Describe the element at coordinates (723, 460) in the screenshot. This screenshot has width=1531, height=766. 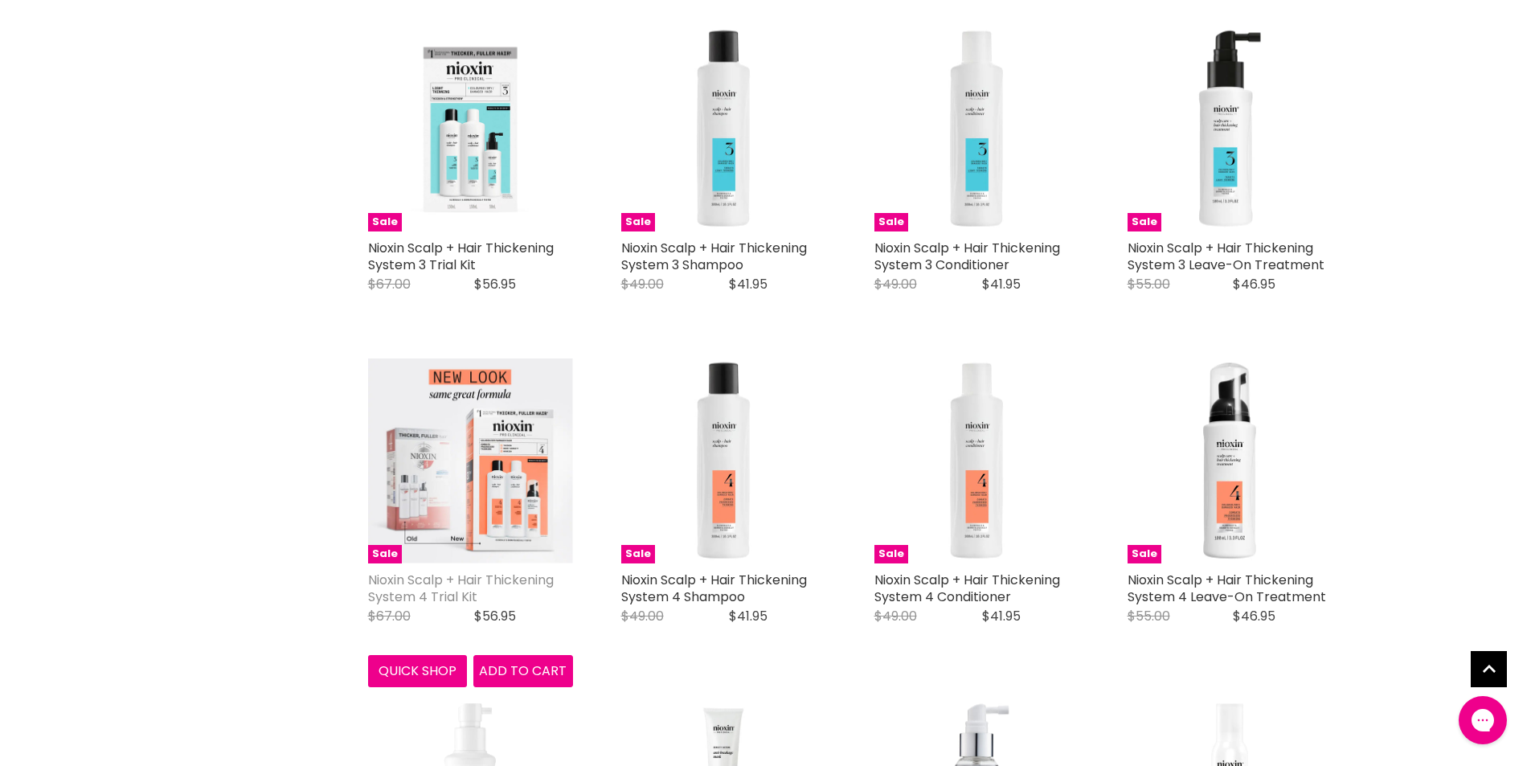
I see `a: Nioxin Scalp + Hair Thickening System 4 Shampoo Nioxin Scalp + Hair Thickening System 4 Shampoo Sale` at that location.